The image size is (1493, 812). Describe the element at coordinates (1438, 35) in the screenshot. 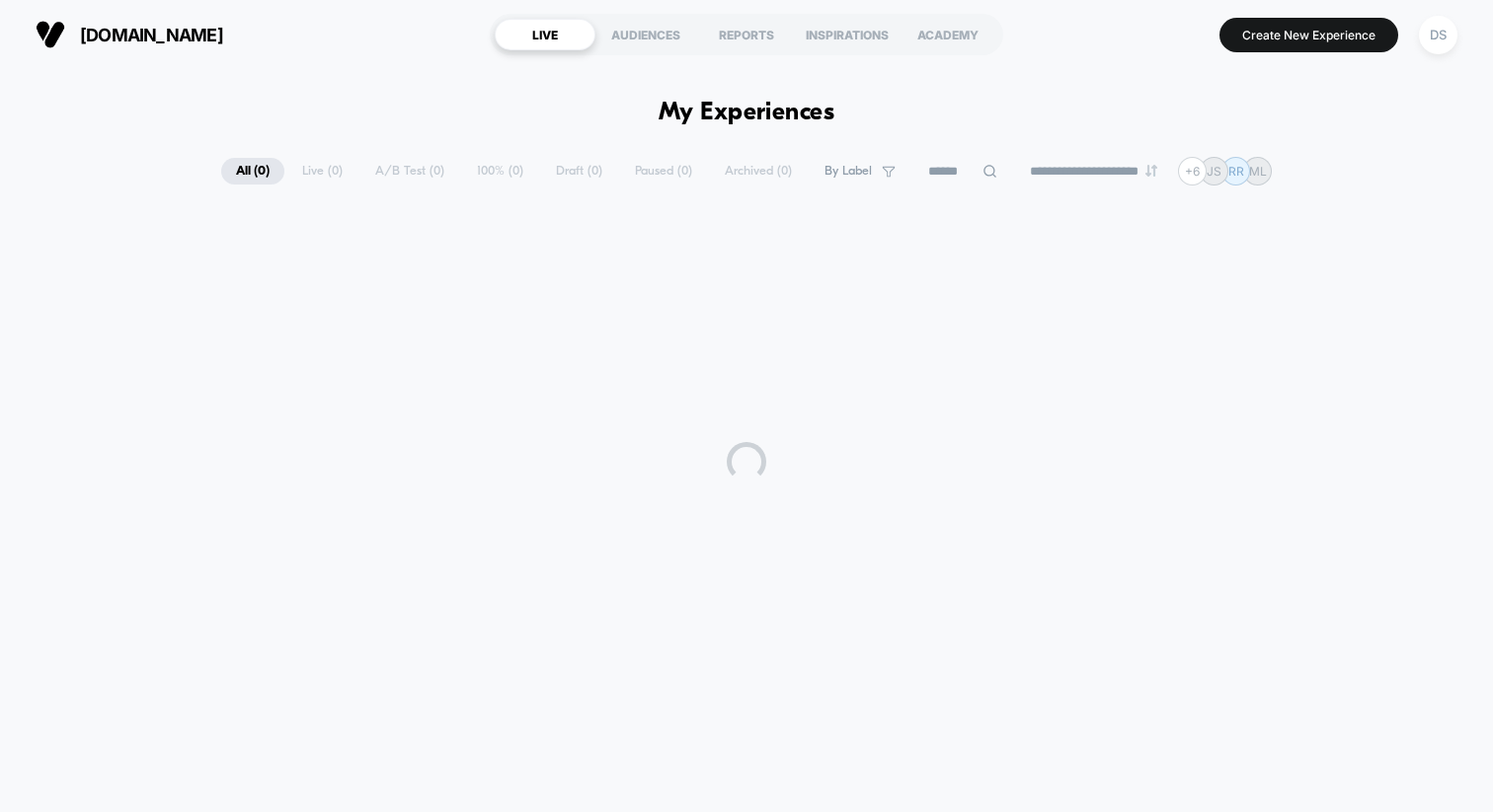

I see `div: DS` at that location.